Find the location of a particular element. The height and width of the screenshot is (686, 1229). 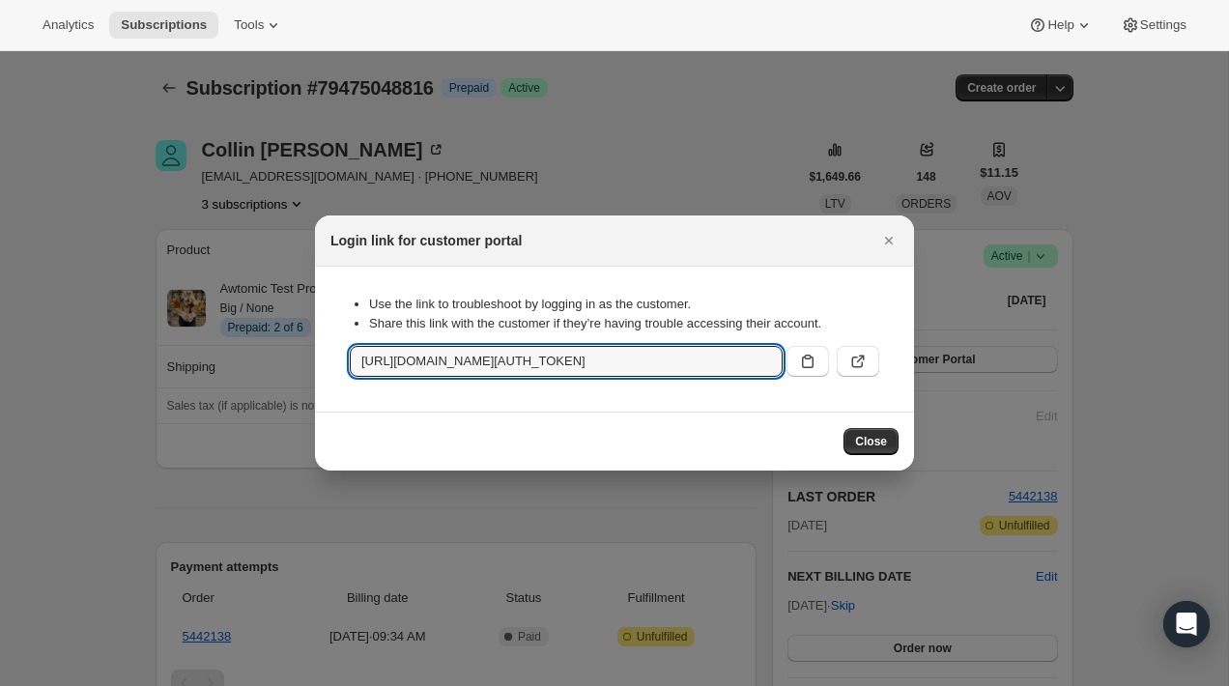

button: Subscriptions is located at coordinates (163, 25).